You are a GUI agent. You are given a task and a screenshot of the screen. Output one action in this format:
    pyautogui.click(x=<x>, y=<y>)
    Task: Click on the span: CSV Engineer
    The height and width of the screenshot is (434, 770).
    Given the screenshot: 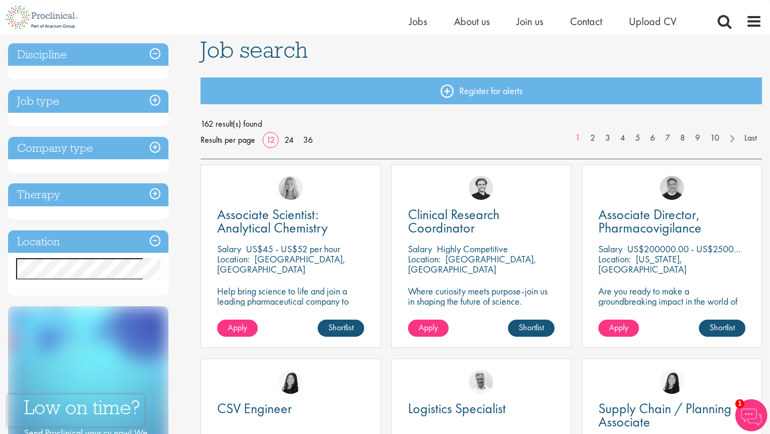 What is the action you would take?
    pyautogui.click(x=255, y=409)
    